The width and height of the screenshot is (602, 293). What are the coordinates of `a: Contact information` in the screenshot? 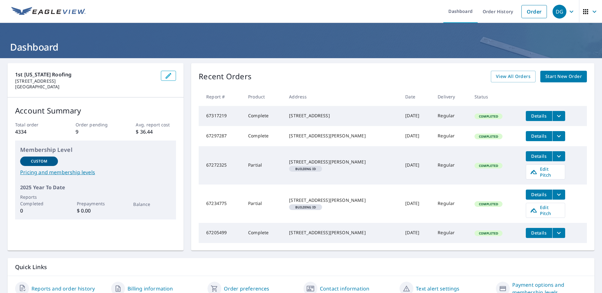 It's located at (344, 289).